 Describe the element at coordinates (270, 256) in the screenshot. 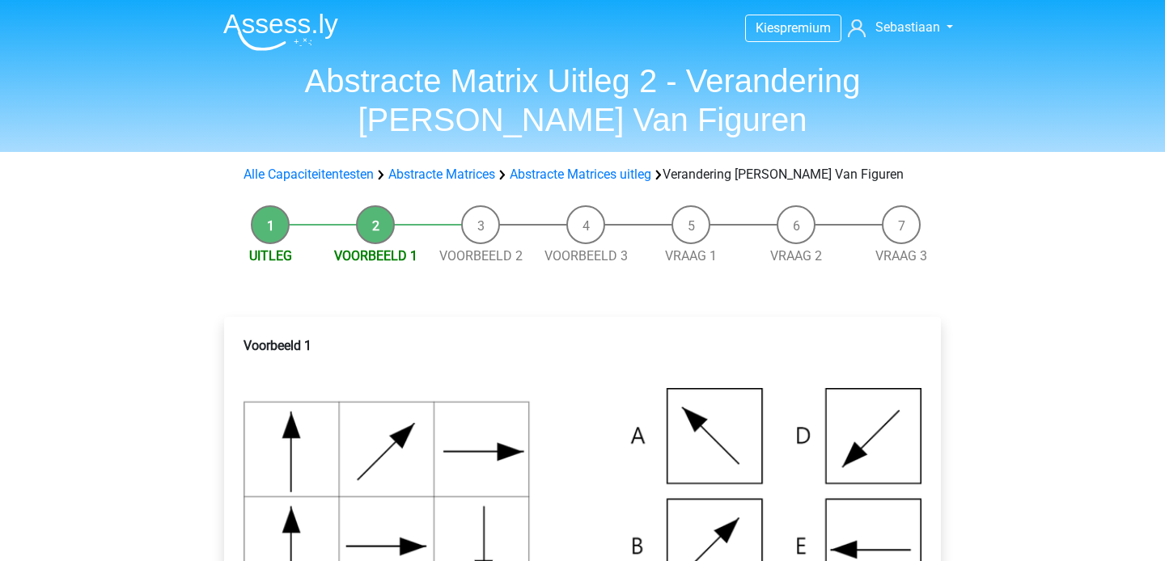

I see `a: Uitleg` at that location.